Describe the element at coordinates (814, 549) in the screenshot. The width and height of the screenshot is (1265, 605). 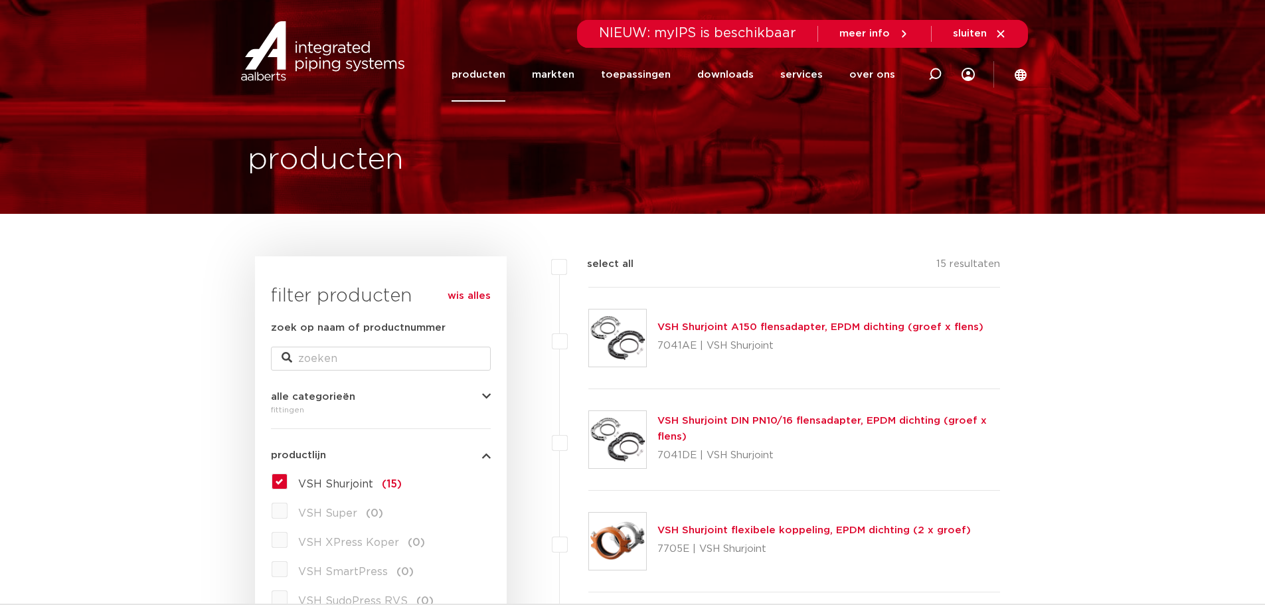
I see `p: 7705E | VSH Shurjoint` at that location.